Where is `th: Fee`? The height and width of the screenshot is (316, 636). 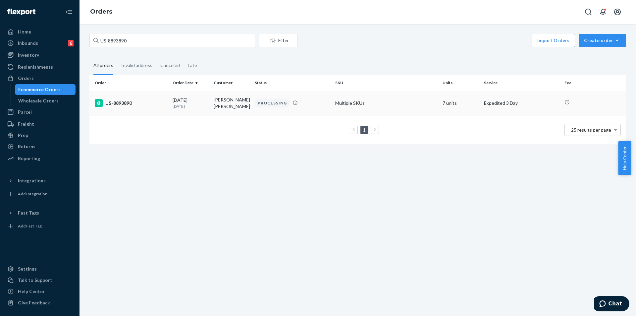
th: Fee is located at coordinates (594, 83).